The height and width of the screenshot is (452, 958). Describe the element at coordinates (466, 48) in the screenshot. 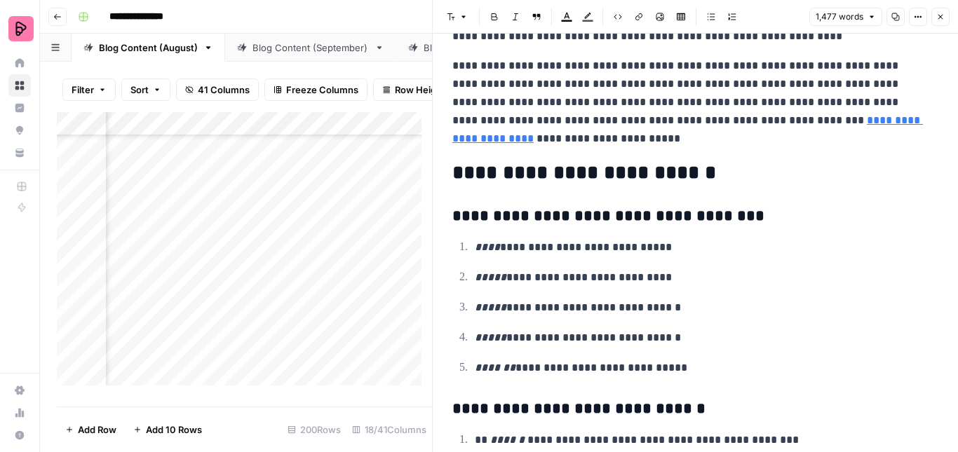

I see `a: Blog Content (July)` at that location.